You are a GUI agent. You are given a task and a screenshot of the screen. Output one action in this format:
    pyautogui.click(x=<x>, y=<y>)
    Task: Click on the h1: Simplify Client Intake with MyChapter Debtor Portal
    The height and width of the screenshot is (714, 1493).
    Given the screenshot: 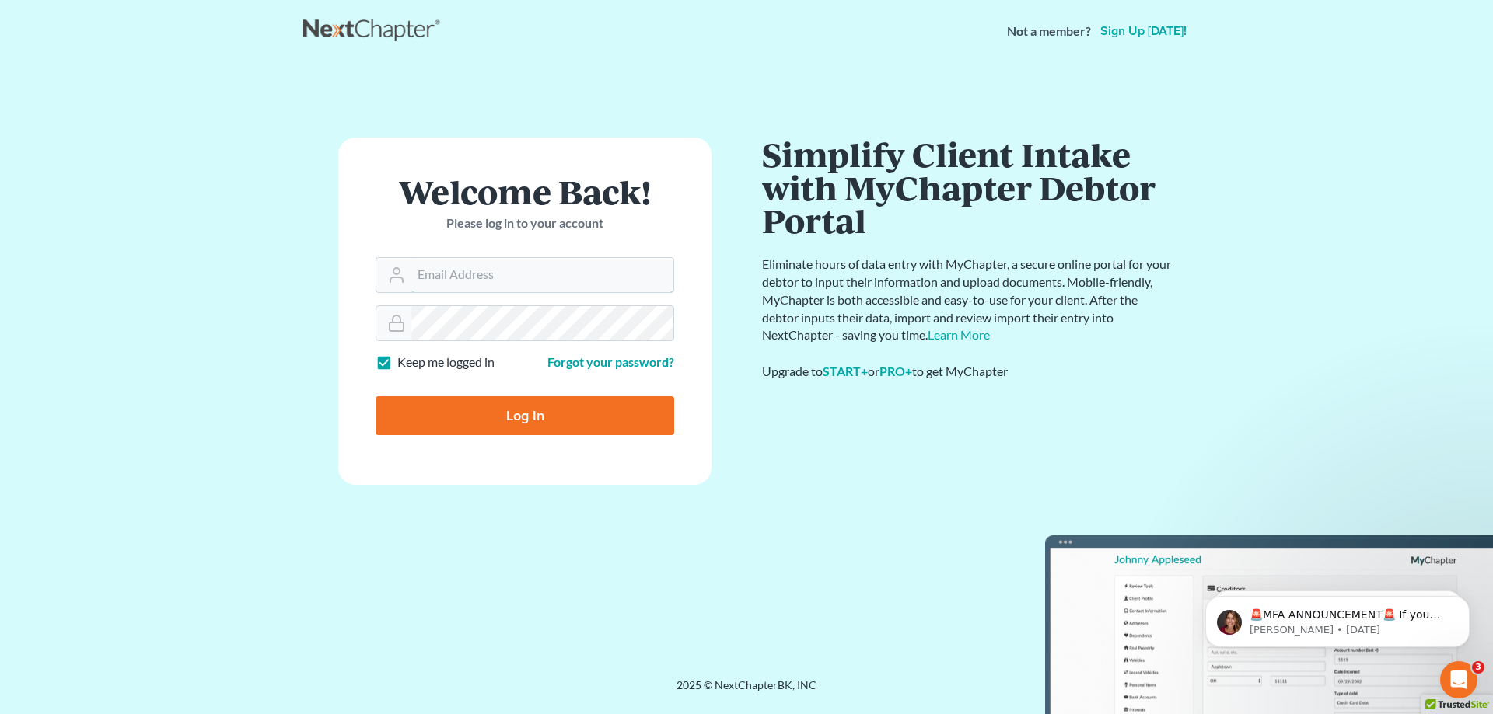 What is the action you would take?
    pyautogui.click(x=968, y=187)
    